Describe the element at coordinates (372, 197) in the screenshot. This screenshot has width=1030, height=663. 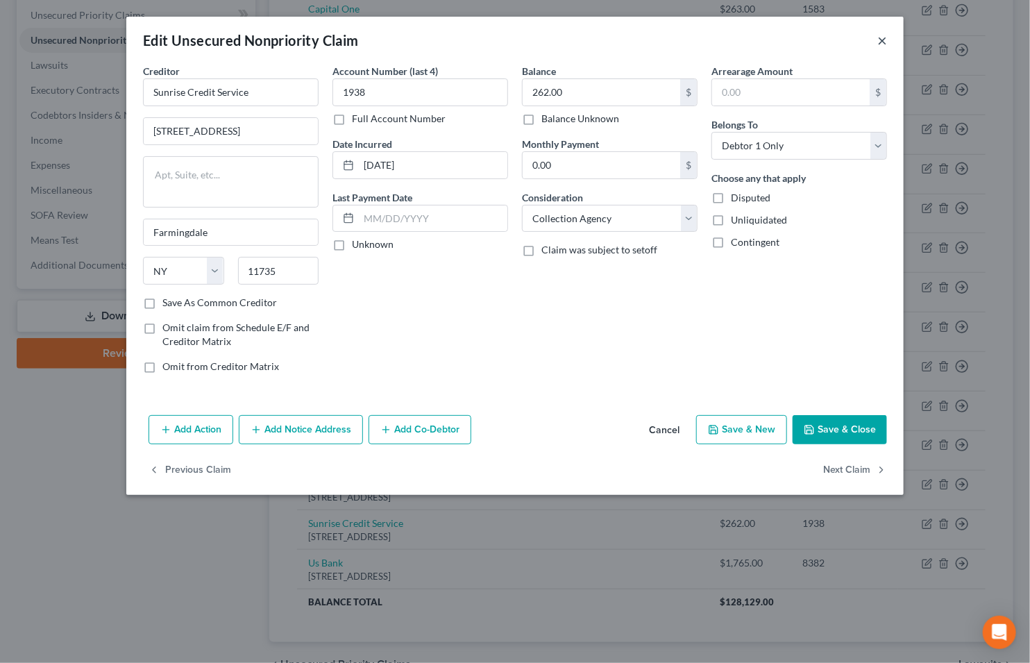
I see `label: Last Payment Date` at that location.